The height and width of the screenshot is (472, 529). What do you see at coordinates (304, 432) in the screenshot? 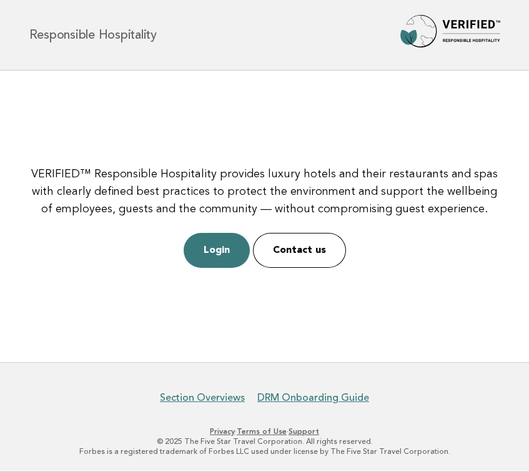
I see `a: Support` at bounding box center [304, 432].